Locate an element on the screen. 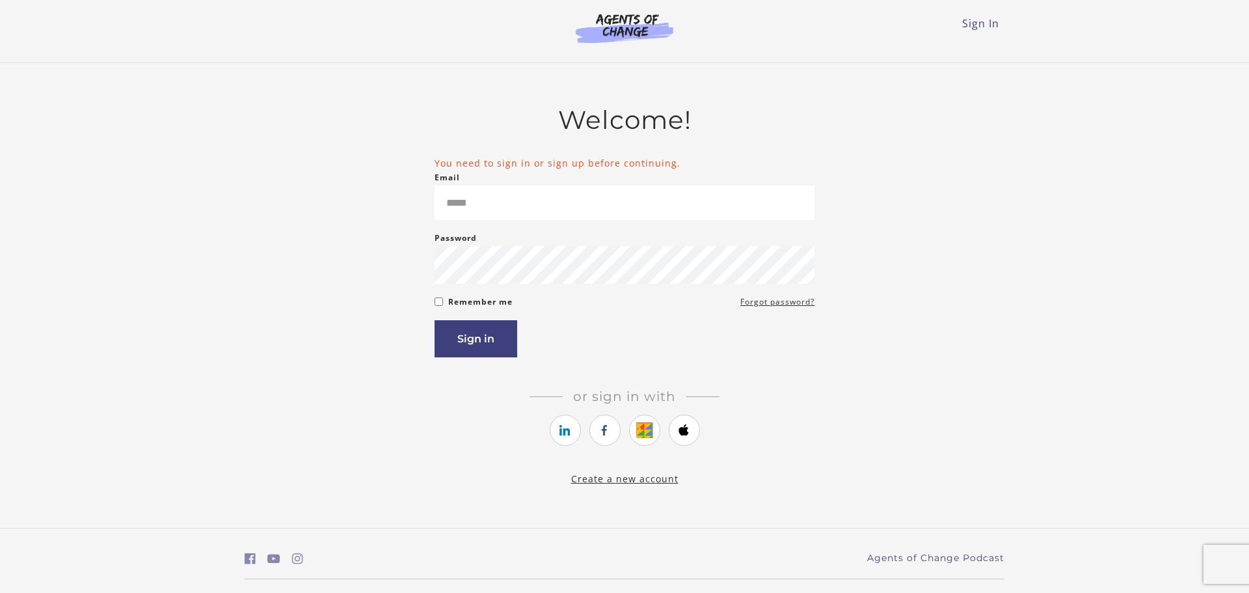 The image size is (1249, 593). li: You need to sign in or sign up before continuing. is located at coordinates (624, 163).